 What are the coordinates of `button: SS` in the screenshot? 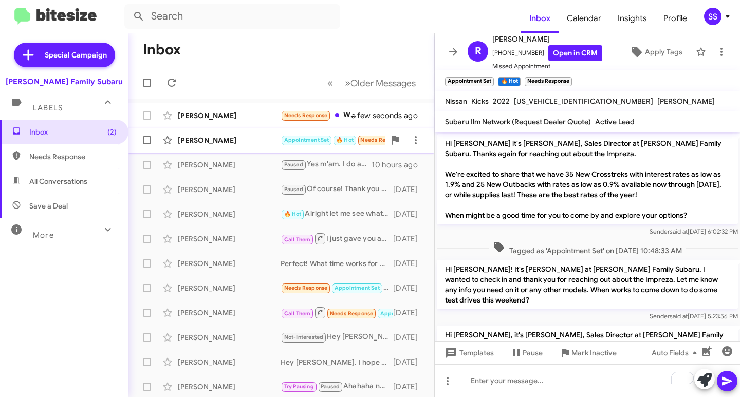 It's located at (712, 16).